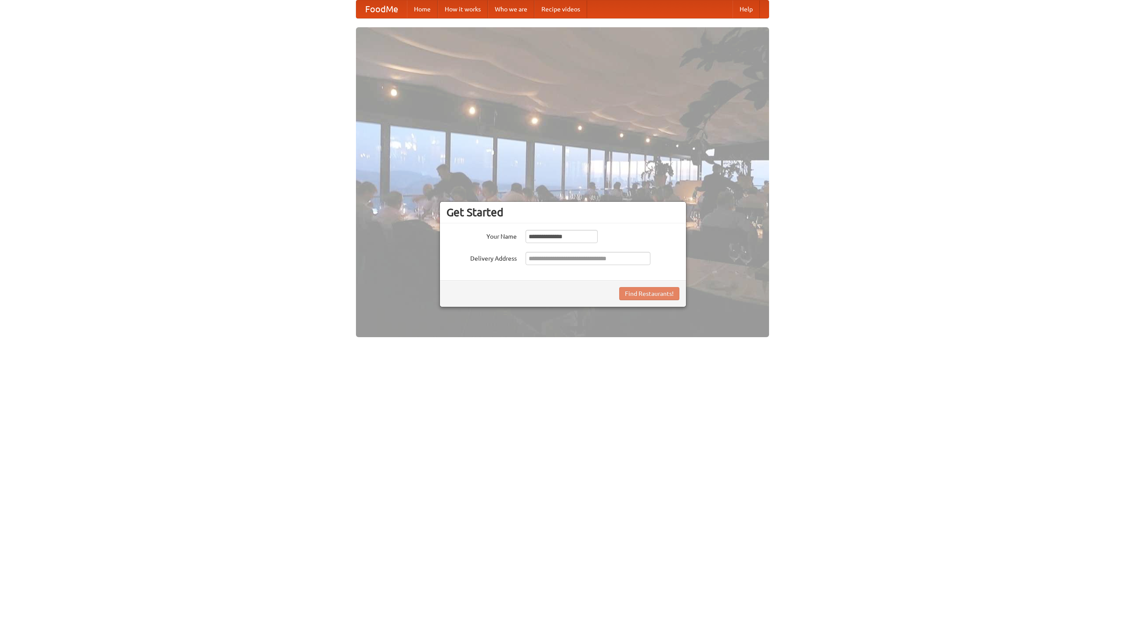 This screenshot has width=1125, height=622. I want to click on label: Delivery Address, so click(482, 257).